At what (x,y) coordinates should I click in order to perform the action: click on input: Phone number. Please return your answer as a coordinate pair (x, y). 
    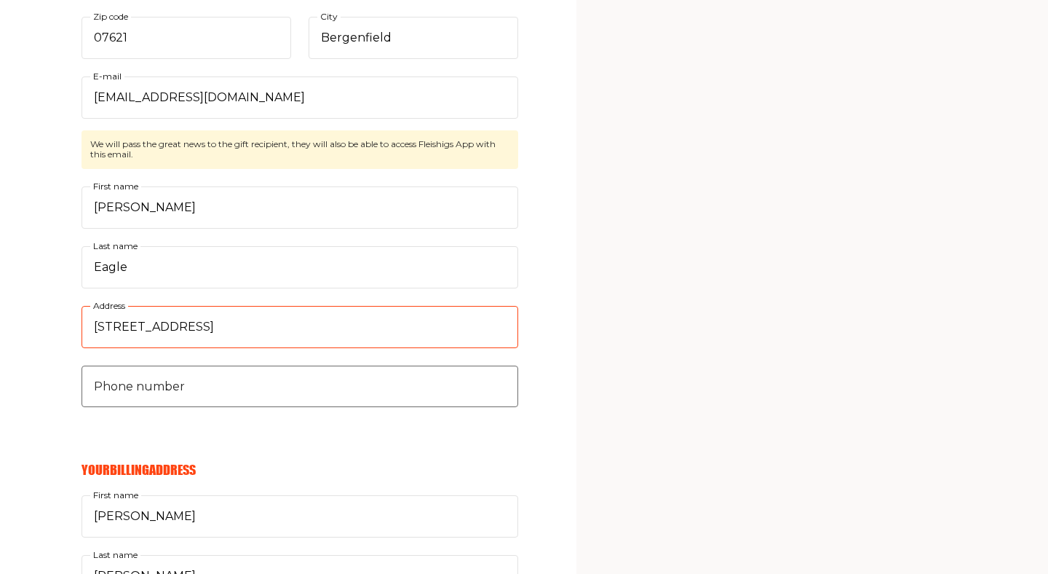
    Looking at the image, I should click on (300, 387).